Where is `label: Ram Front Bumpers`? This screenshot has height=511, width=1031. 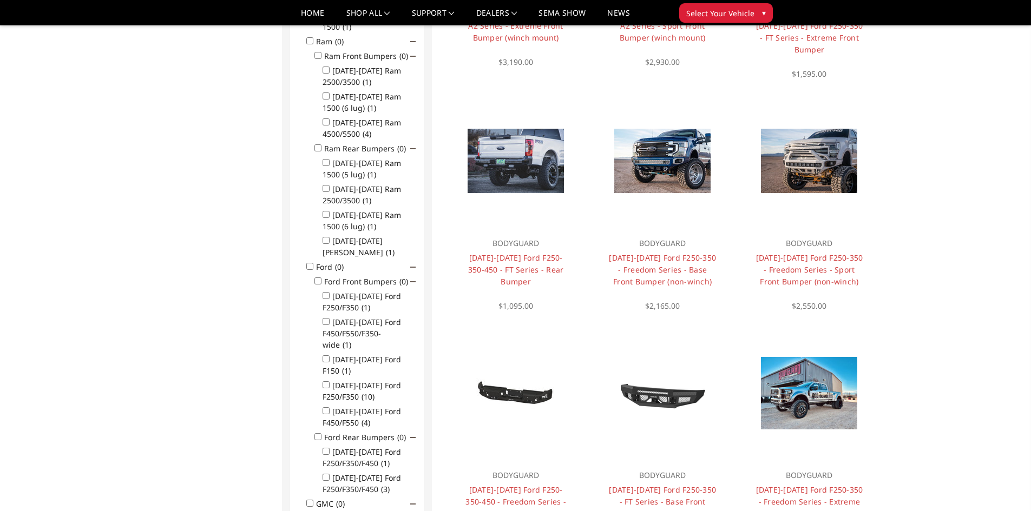 label: Ram Front Bumpers is located at coordinates (369, 56).